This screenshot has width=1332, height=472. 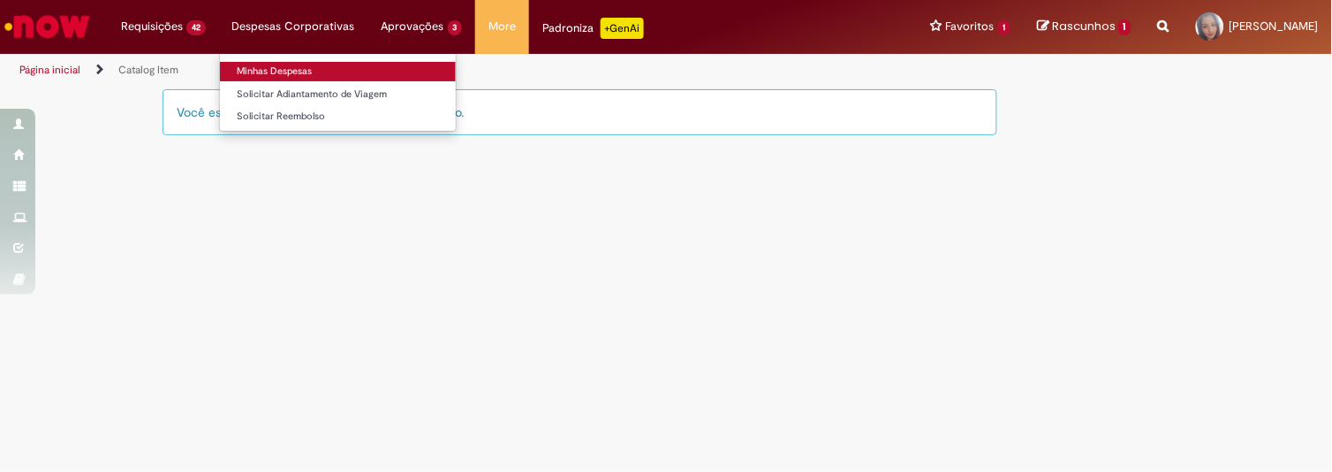 What do you see at coordinates (337, 95) in the screenshot?
I see `a: Solicitar Adiantamento de Viagem` at bounding box center [337, 95].